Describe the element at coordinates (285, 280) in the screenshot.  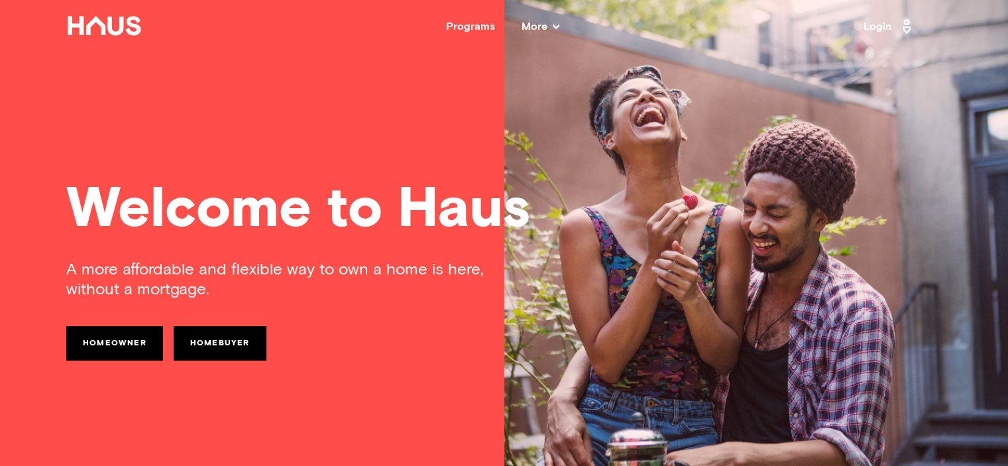
I see `div: A more affordable and flexible way to own a home is here, without a mortgage.` at that location.